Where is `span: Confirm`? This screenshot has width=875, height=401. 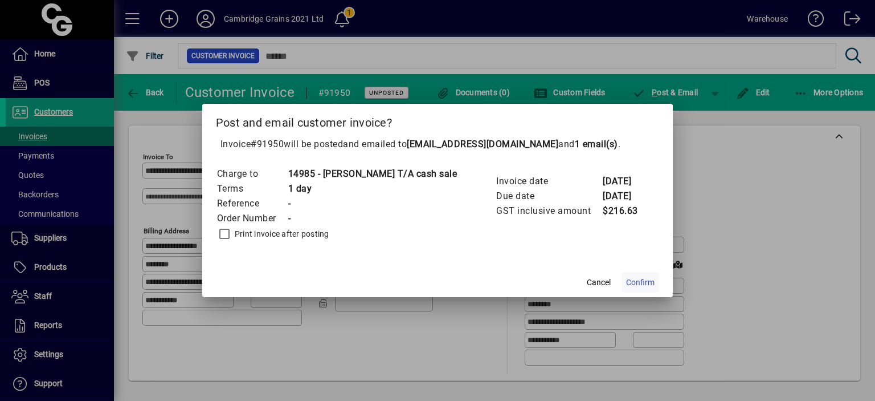 span: Confirm is located at coordinates (640, 282).